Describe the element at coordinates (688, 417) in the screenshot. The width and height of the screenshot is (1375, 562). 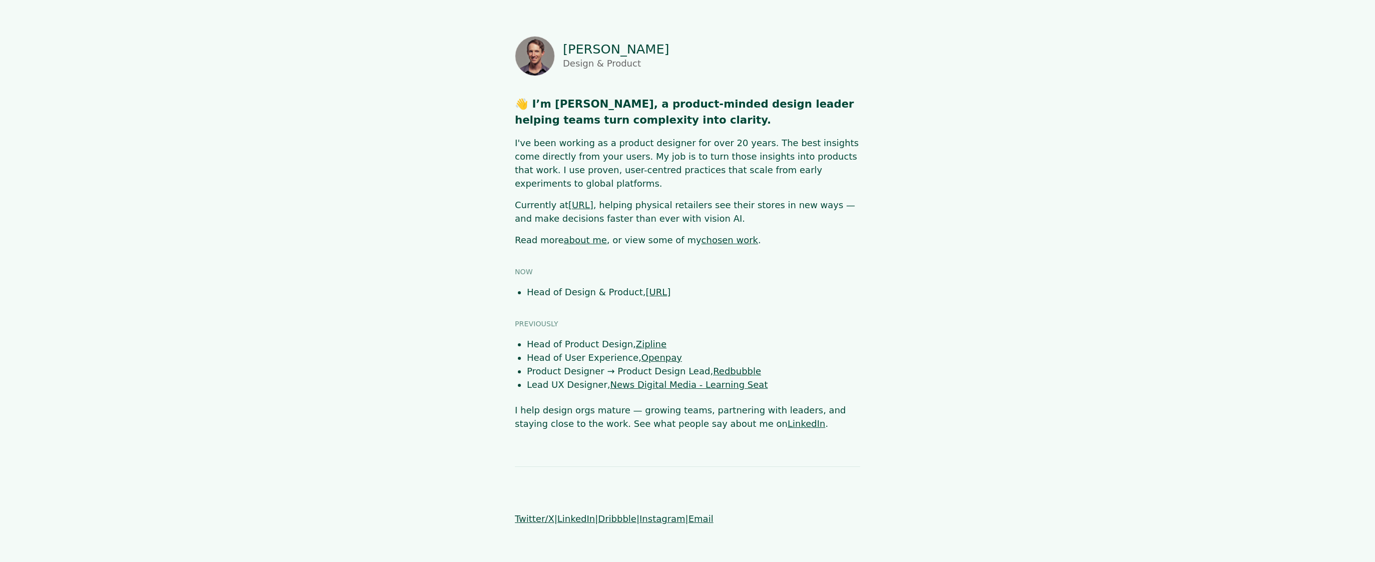
I see `p: I help design orgs mature — growing teams, partnering with leaders, and staying close to the work...` at that location.